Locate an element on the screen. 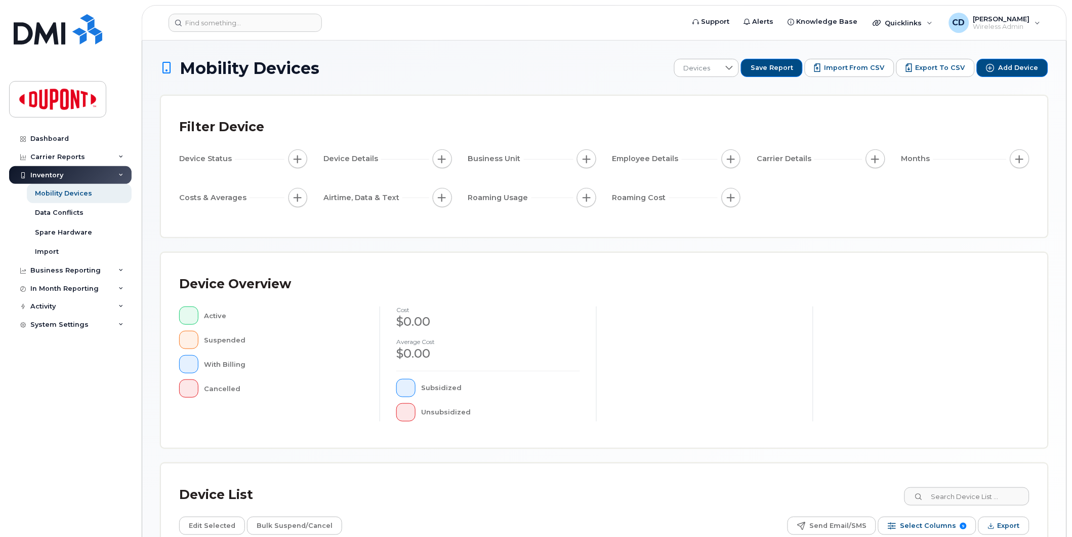  button: Add Device is located at coordinates (1012, 68).